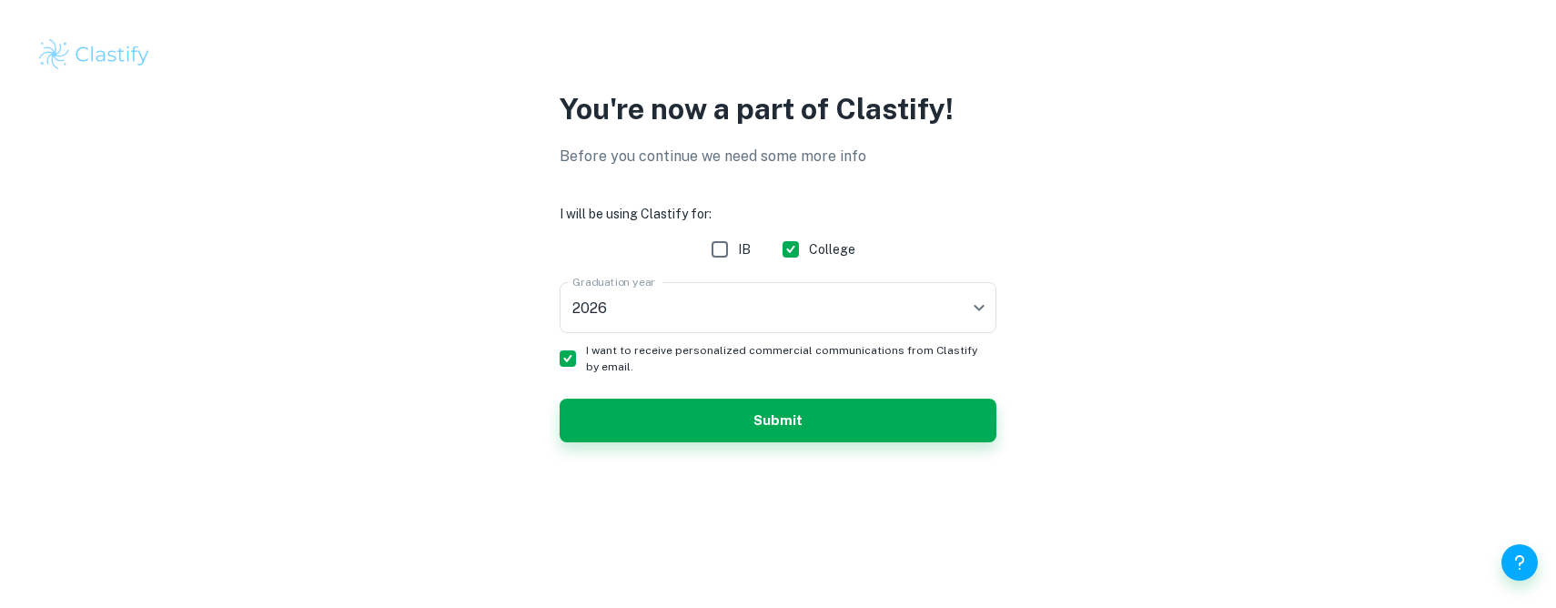  What do you see at coordinates (744, 249) in the screenshot?
I see `span: IB` at bounding box center [744, 249].